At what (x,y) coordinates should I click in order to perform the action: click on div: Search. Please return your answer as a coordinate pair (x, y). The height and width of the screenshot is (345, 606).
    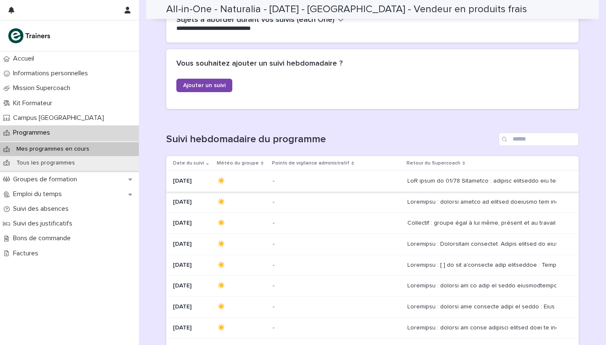
    Looking at the image, I should click on (538, 139).